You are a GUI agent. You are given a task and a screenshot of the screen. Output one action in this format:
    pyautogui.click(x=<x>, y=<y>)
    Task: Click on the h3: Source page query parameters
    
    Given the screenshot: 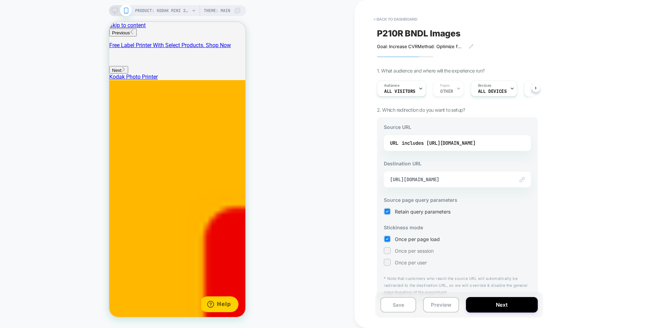 What is the action you would take?
    pyautogui.click(x=457, y=200)
    